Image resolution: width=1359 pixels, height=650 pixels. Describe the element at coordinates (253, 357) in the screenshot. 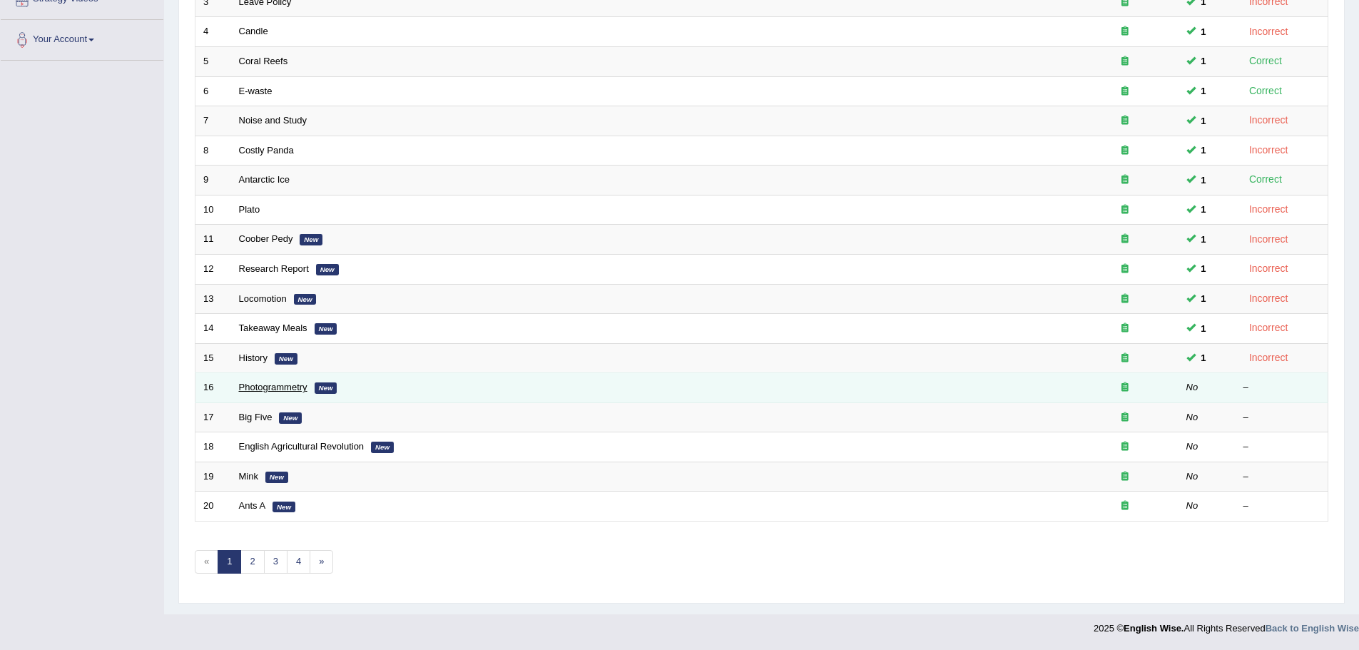

I see `a: History` at that location.